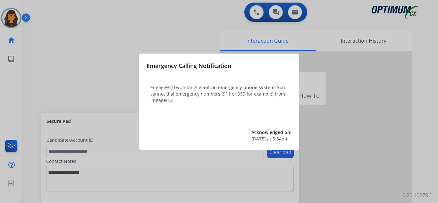 Image resolution: width=438 pixels, height=203 pixels. What do you see at coordinates (189, 66) in the screenshot?
I see `h3: Emergency Calling Notification` at bounding box center [189, 66].